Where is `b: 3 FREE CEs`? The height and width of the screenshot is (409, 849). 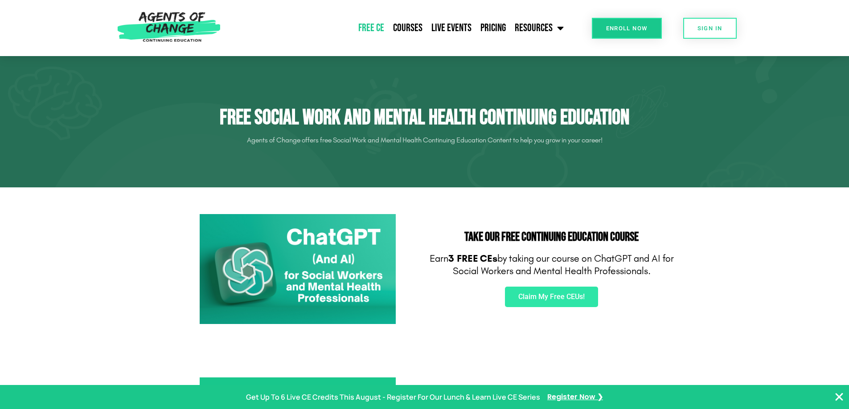
b: 3 FREE CEs is located at coordinates (473, 259).